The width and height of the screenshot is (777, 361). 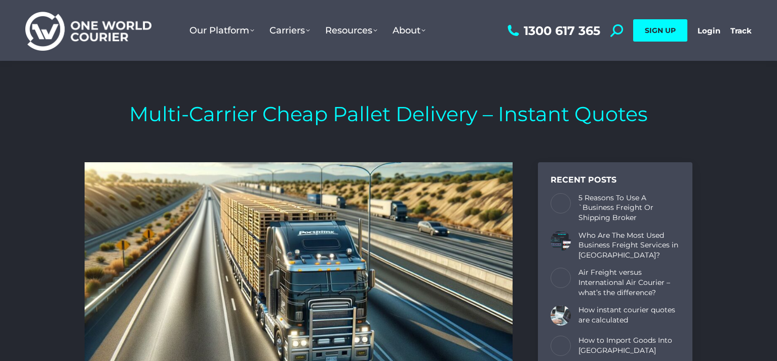 What do you see at coordinates (741, 30) in the screenshot?
I see `a: Track` at bounding box center [741, 30].